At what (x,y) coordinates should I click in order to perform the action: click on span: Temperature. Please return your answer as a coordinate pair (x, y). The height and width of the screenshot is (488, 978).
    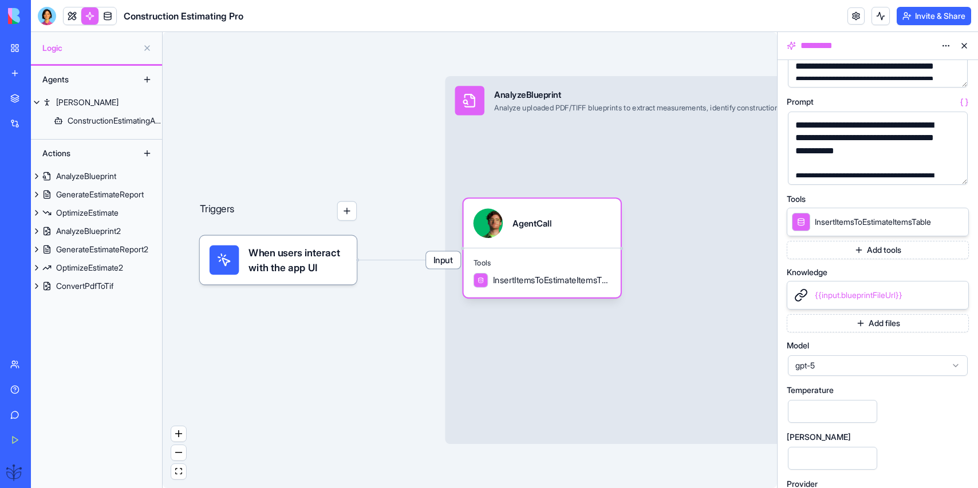
    Looking at the image, I should click on (810, 390).